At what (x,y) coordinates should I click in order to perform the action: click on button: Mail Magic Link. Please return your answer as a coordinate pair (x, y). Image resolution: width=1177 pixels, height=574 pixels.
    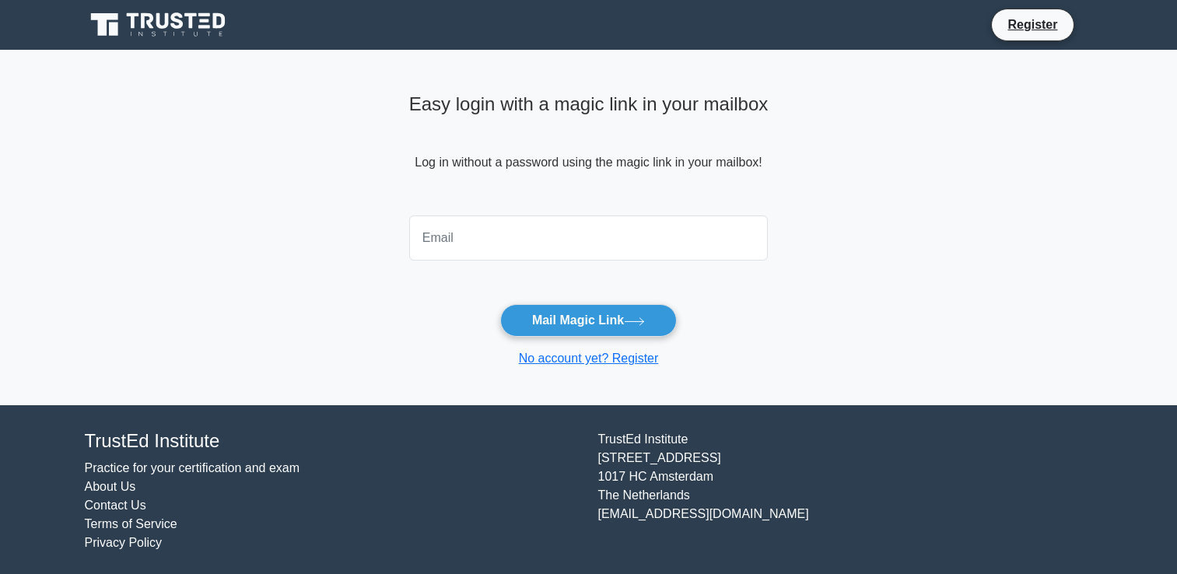
    Looking at the image, I should click on (588, 321).